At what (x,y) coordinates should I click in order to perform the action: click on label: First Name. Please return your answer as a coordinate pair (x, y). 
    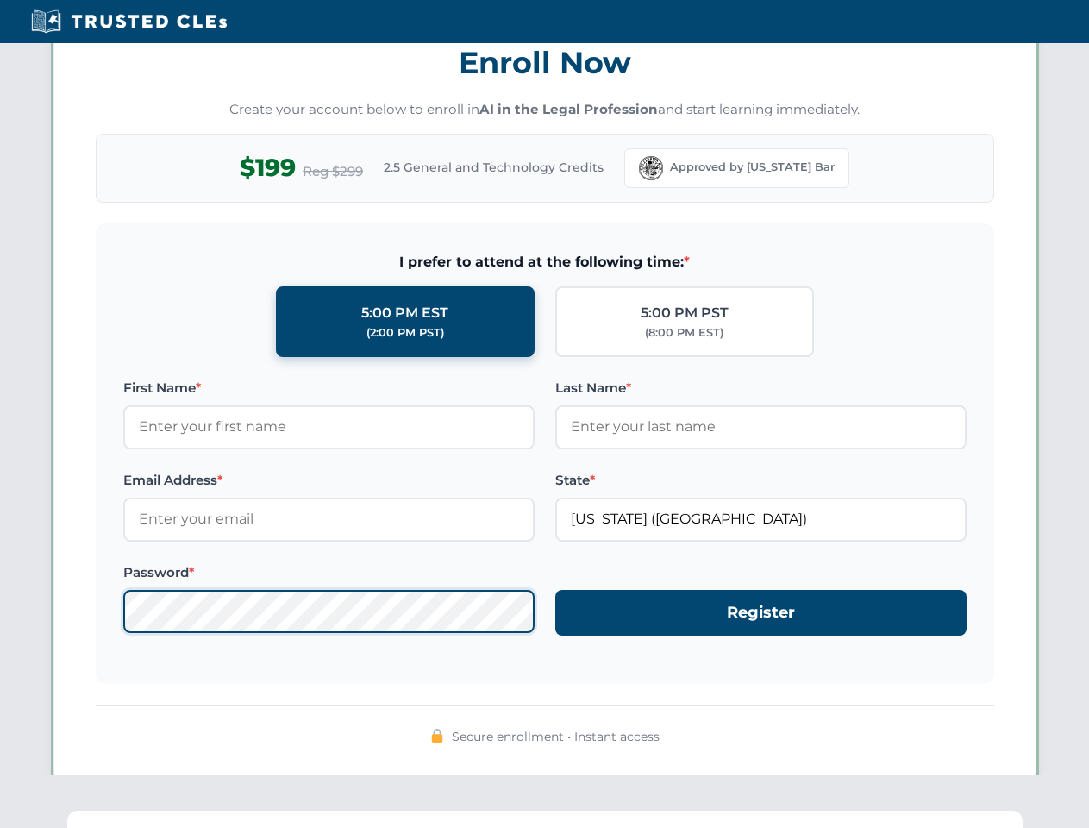
    Looking at the image, I should click on (329, 388).